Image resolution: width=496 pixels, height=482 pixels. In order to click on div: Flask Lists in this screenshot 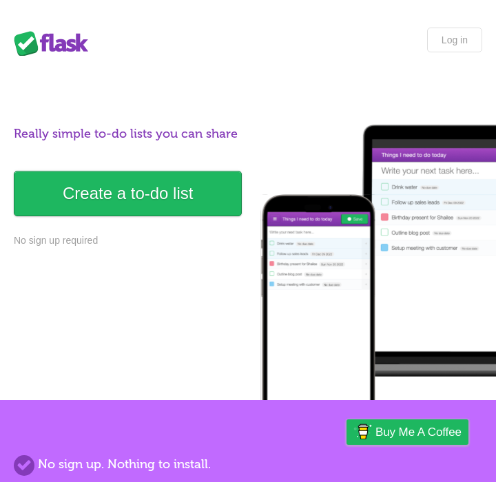, I will do `click(55, 43)`.